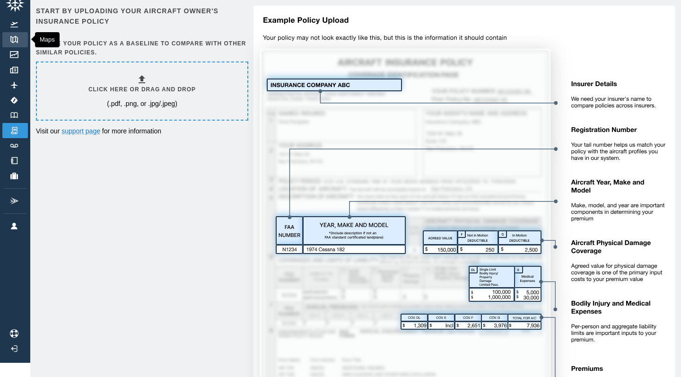  What do you see at coordinates (141, 48) in the screenshot?
I see `h6: We use your policy as a baseline to compare with other similar policies.` at bounding box center [141, 48].